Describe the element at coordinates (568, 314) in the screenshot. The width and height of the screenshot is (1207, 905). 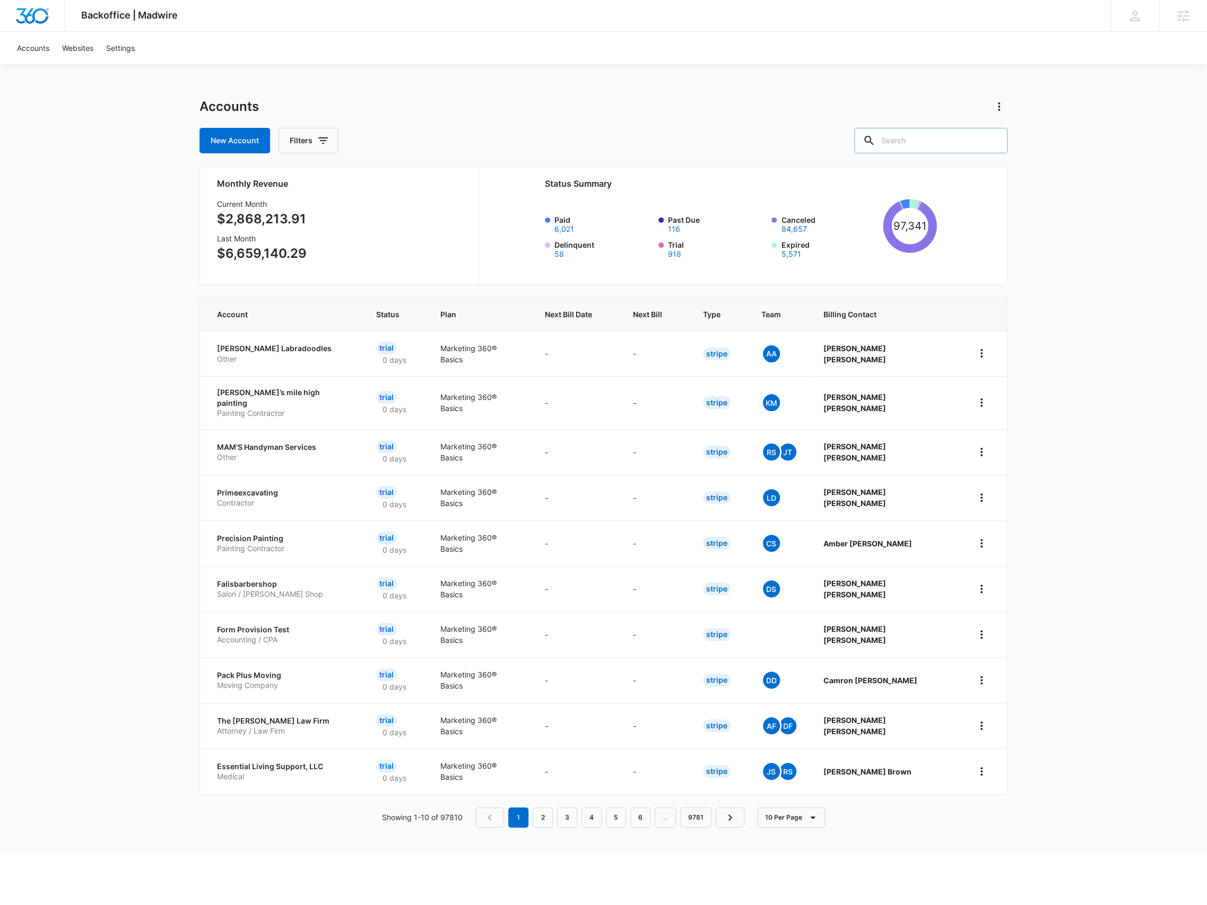
I see `span: Next Bill Date` at that location.